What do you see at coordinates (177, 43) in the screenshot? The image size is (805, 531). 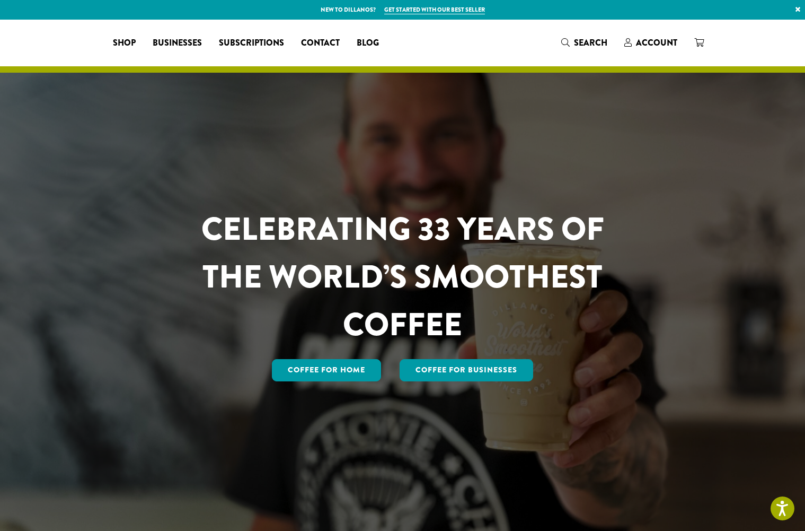 I see `span: Businesses` at bounding box center [177, 43].